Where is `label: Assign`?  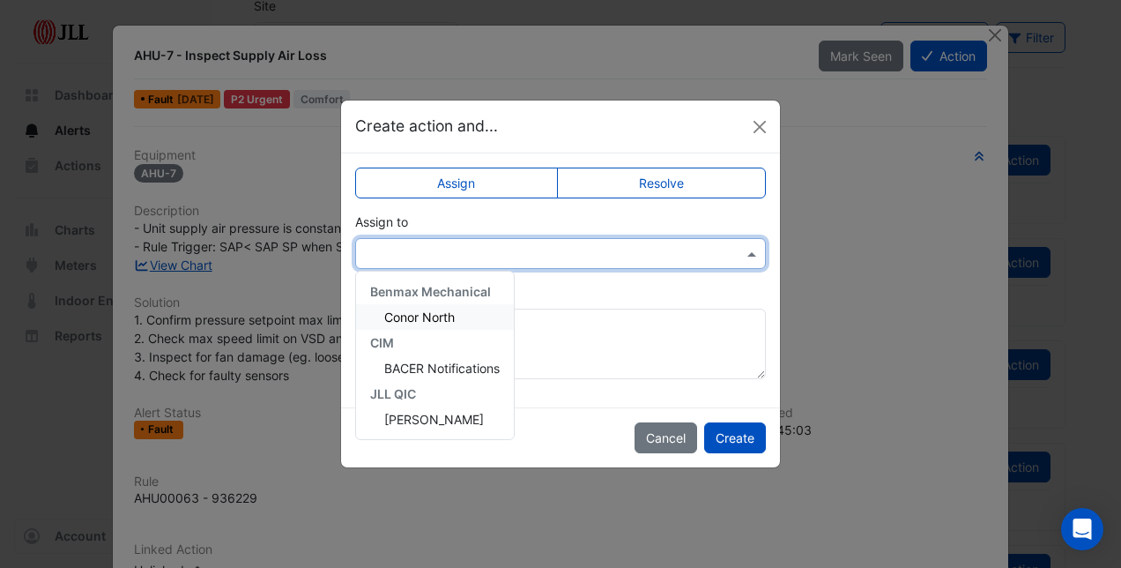 label: Assign is located at coordinates (457, 182).